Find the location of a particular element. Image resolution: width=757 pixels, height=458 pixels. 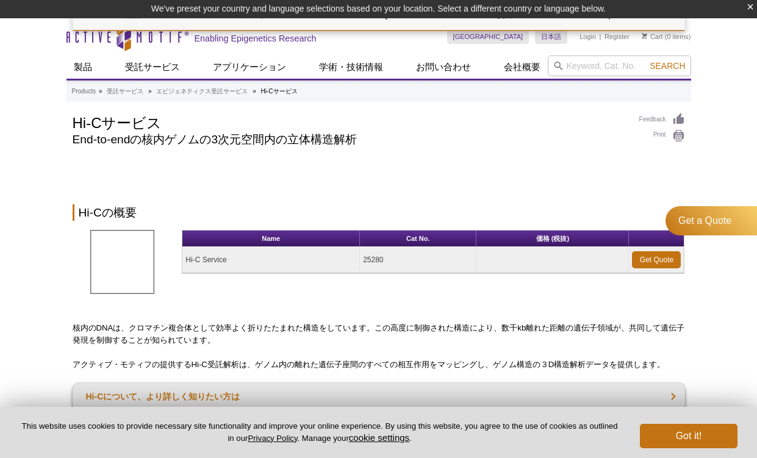

a: Register is located at coordinates (616, 37).